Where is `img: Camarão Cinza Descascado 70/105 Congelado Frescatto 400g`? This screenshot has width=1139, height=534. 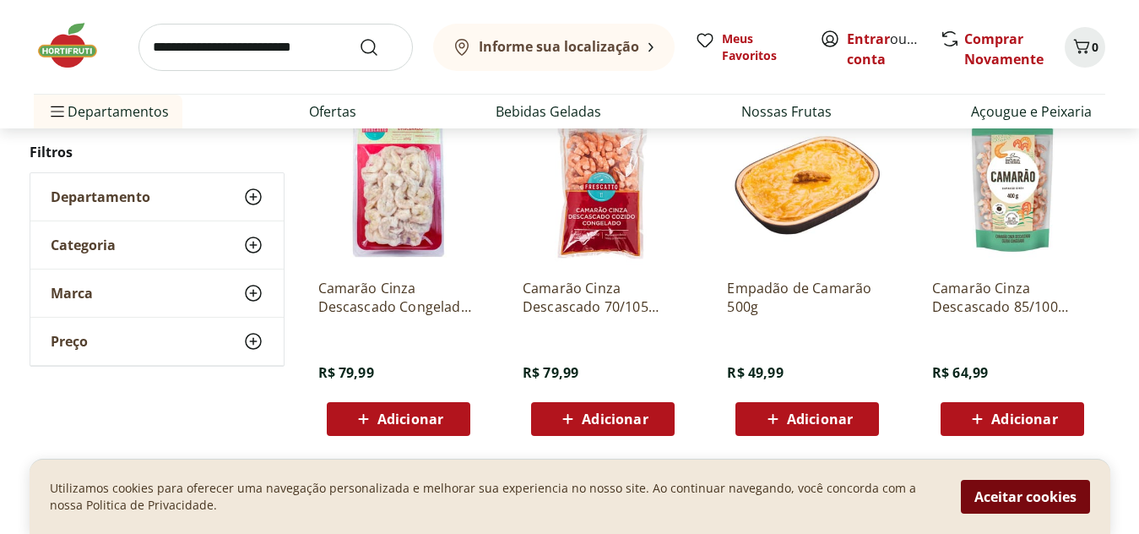 img: Camarão Cinza Descascado 70/105 Congelado Frescatto 400g is located at coordinates (603, 185).